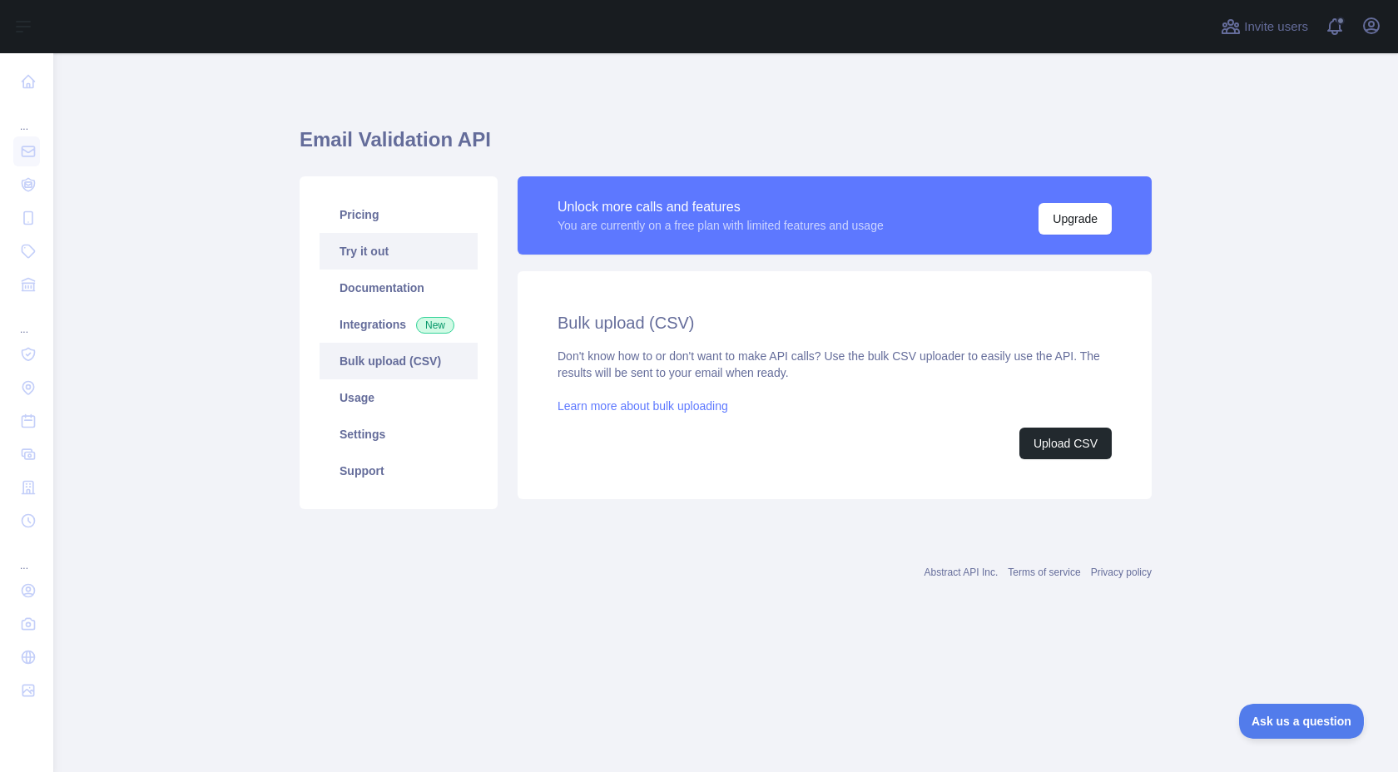 Image resolution: width=1398 pixels, height=772 pixels. What do you see at coordinates (399, 434) in the screenshot?
I see `a: Settings` at bounding box center [399, 434].